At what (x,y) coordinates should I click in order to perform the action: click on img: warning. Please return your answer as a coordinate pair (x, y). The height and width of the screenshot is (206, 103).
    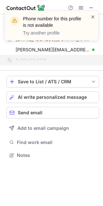
    Looking at the image, I should click on (15, 21).